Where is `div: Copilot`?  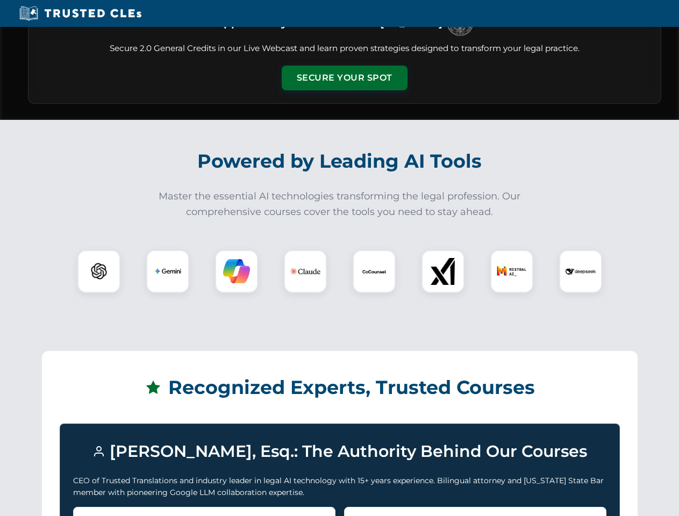 div: Copilot is located at coordinates (237, 271).